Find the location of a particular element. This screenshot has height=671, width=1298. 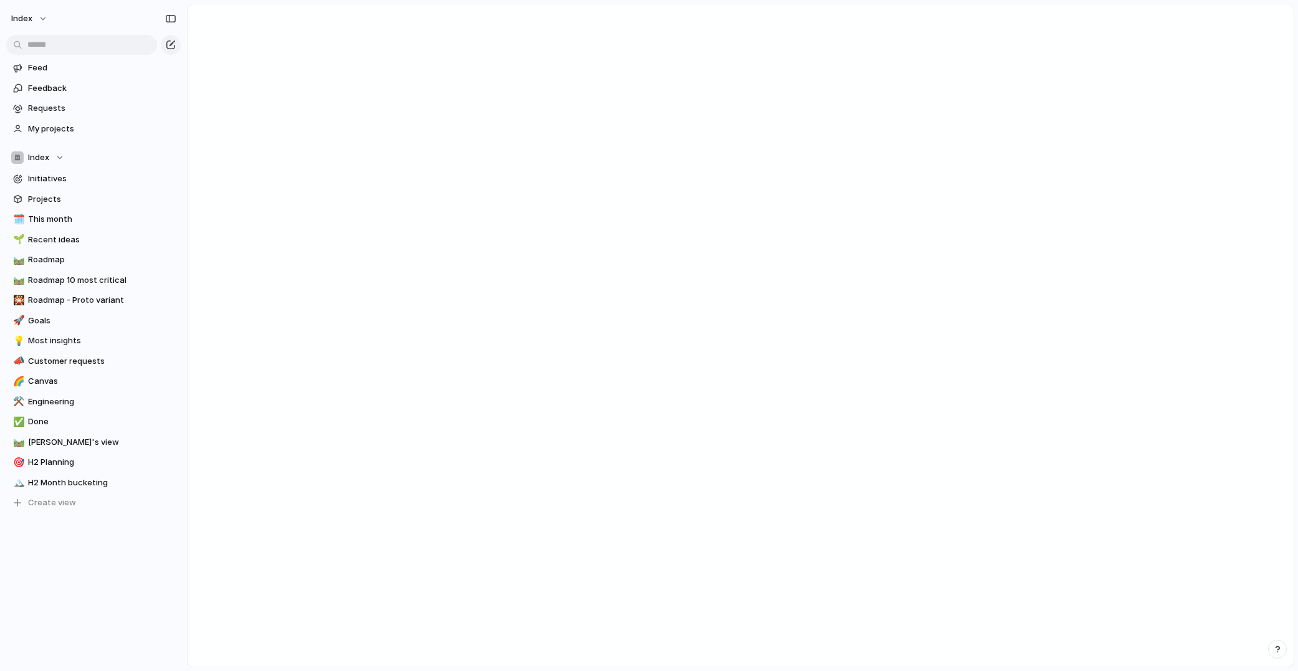

a: 🛤️Roadmap is located at coordinates (93, 260).